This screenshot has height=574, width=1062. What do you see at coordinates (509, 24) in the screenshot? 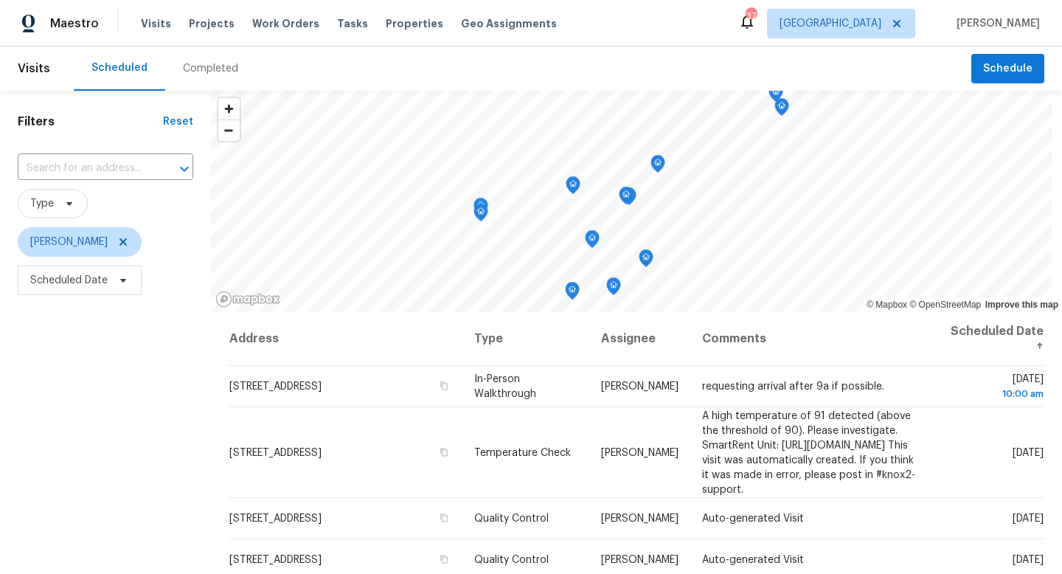
I see `span: Geo Assignments` at bounding box center [509, 24].